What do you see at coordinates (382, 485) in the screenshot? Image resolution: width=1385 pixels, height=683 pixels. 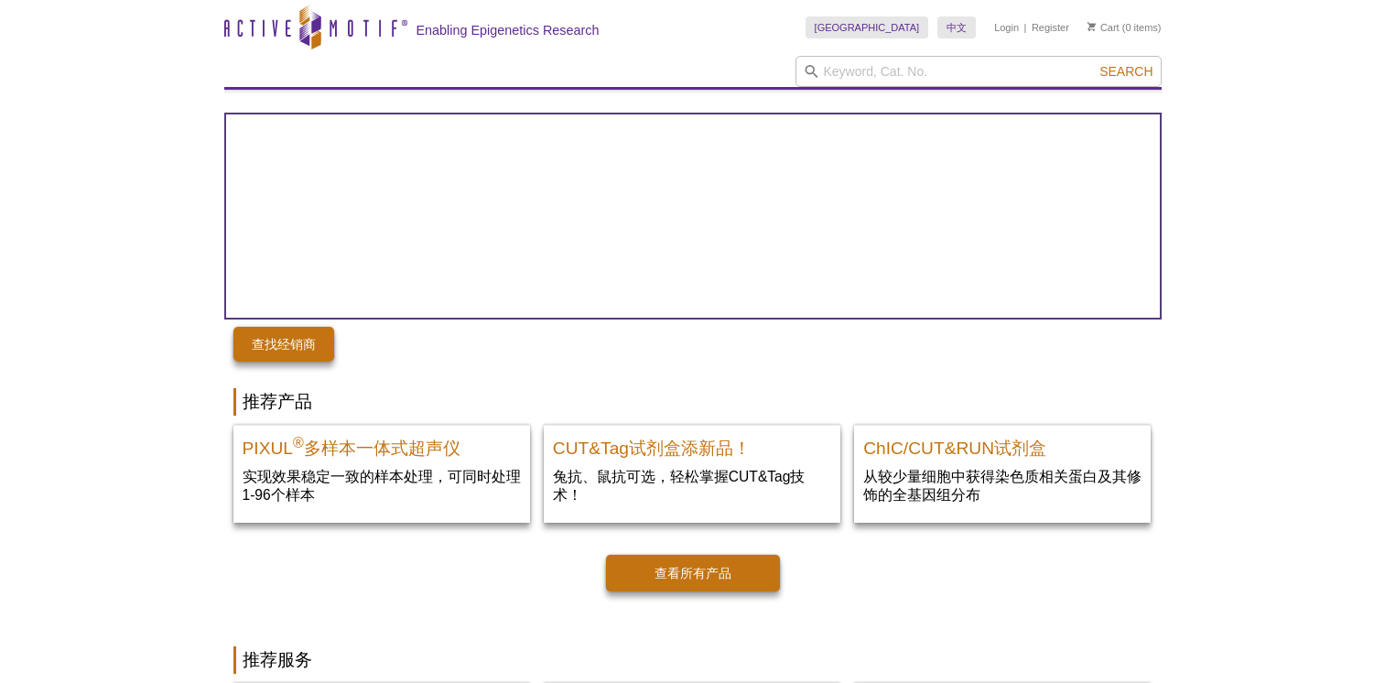 I see `p: 实现效果稳定一致的样本处理，可同时处理1-96个样本` at bounding box center [382, 485].